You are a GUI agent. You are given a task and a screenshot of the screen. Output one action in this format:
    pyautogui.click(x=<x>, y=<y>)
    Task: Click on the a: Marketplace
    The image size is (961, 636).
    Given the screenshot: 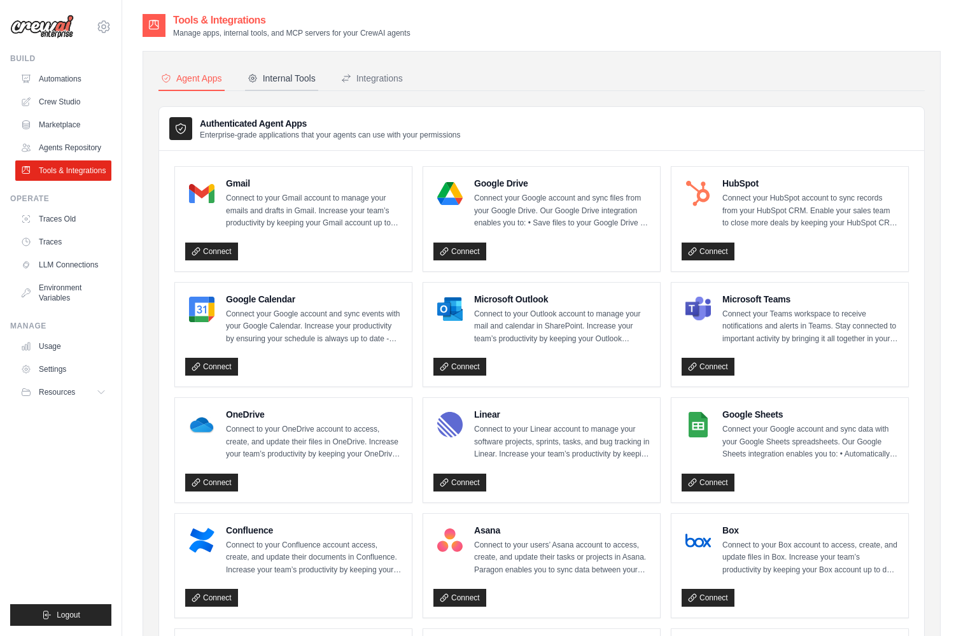 What is the action you would take?
    pyautogui.click(x=63, y=125)
    